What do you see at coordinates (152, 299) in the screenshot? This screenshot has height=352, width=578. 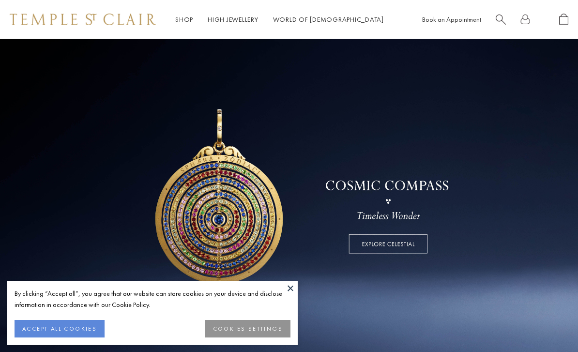 I see `div: By clicking “Accept all”, you agree that our website can store cookies on your device and disclos...` at bounding box center [152, 299].